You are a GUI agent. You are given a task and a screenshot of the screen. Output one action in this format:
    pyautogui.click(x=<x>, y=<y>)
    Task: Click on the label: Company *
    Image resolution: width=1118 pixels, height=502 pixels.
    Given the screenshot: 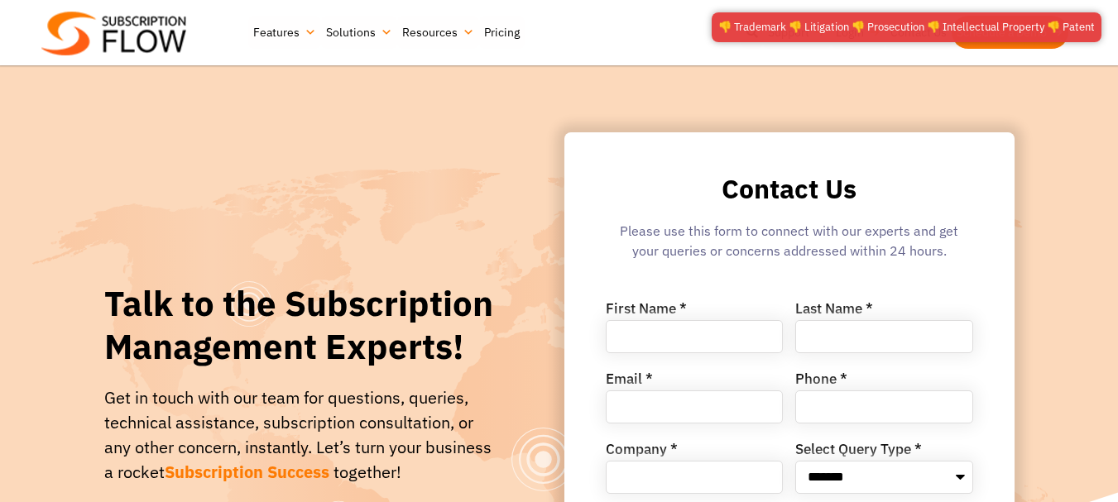 What is the action you would take?
    pyautogui.click(x=641, y=452)
    